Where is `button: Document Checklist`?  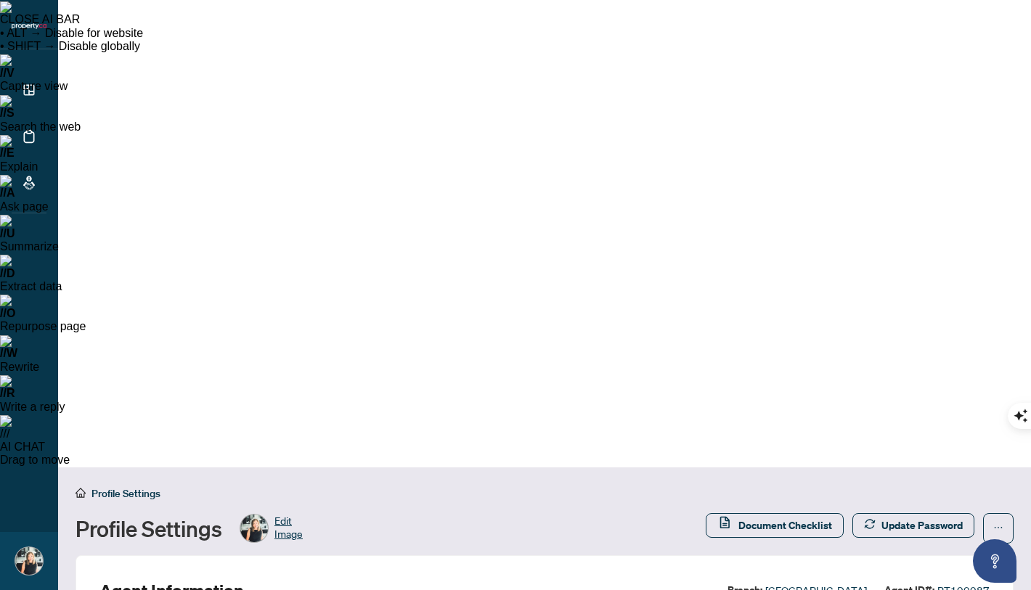
button: Document Checklist is located at coordinates (774, 525).